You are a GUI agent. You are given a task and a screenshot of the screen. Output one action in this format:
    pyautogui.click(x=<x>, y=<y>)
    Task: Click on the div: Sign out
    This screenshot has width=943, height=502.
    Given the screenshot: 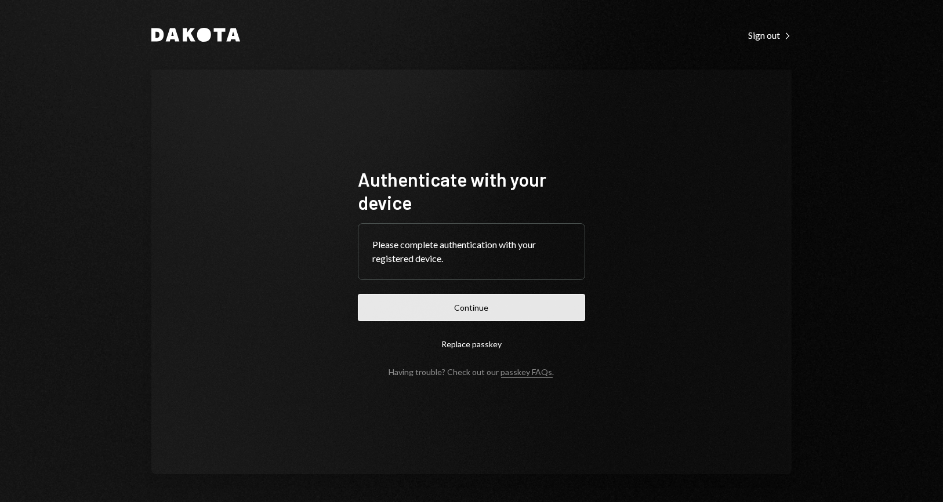 What is the action you would take?
    pyautogui.click(x=769, y=35)
    